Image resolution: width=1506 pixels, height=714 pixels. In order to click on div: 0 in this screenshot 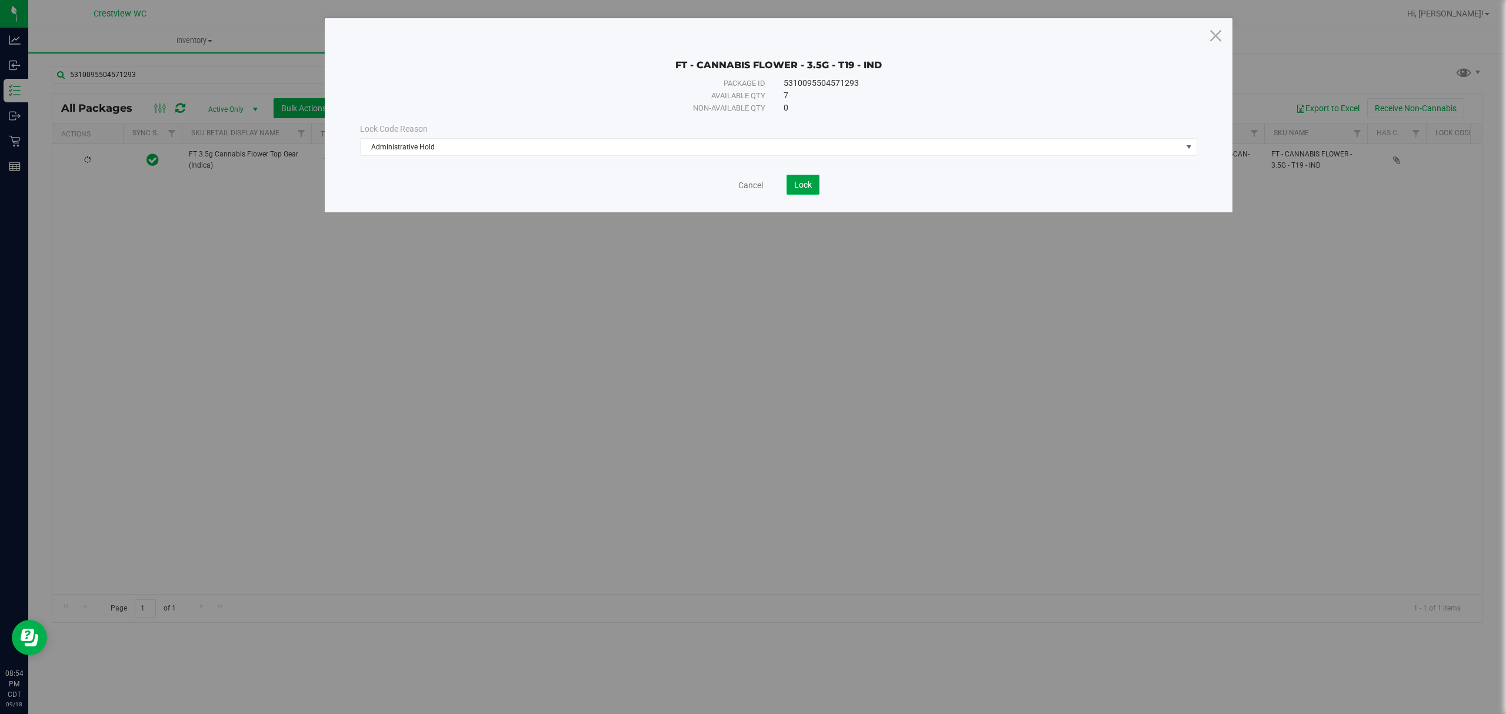, I will do `click(972, 108)`.